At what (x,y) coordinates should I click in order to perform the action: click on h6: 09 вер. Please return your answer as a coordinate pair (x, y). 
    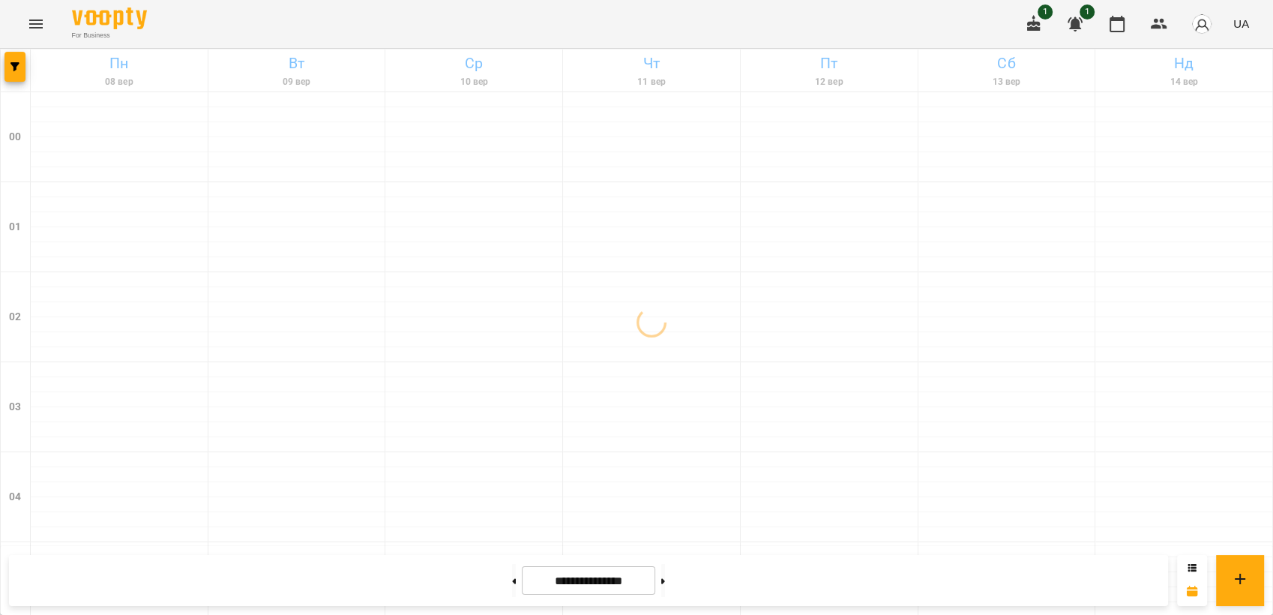
    Looking at the image, I should click on (297, 82).